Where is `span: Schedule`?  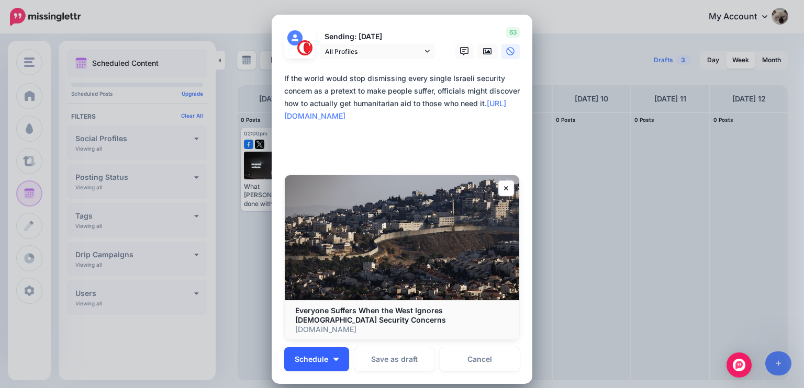
span: Schedule is located at coordinates (311, 360).